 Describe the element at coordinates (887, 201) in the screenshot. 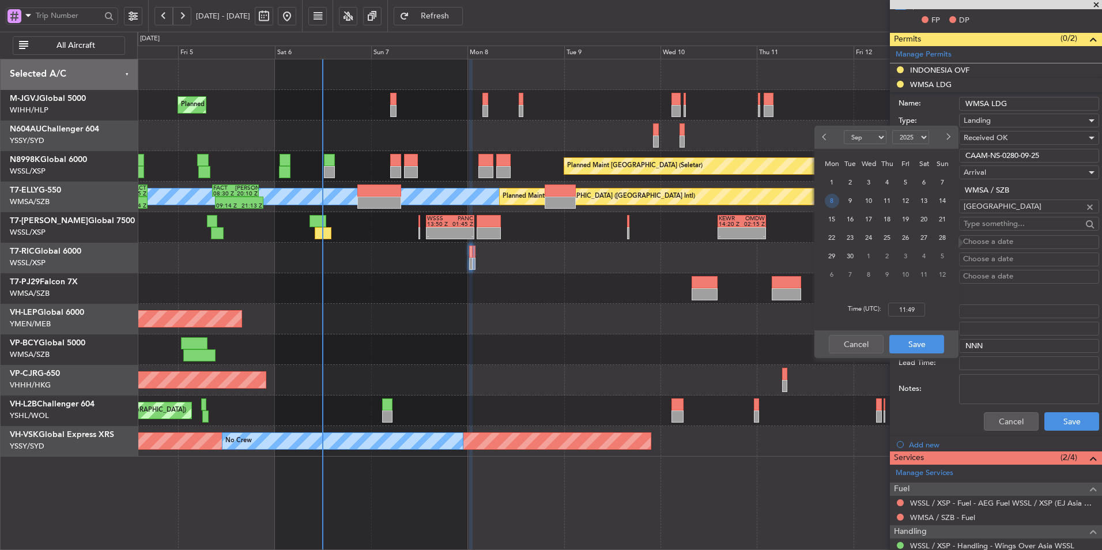

I see `span: 11` at that location.